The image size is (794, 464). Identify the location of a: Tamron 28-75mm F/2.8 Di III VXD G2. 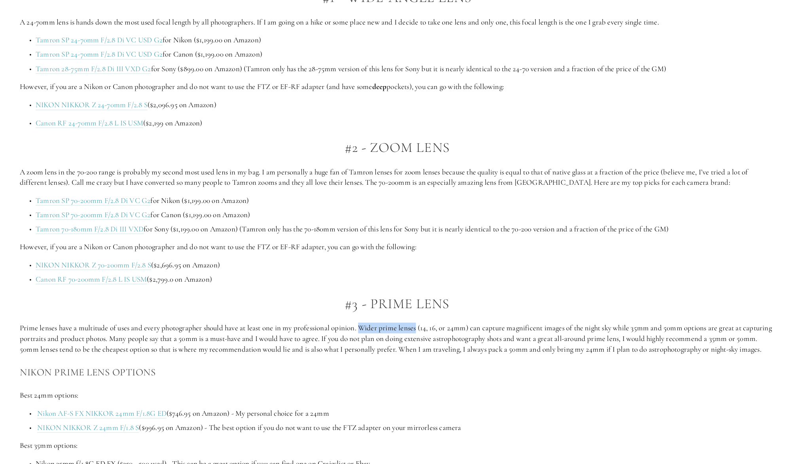
(93, 69).